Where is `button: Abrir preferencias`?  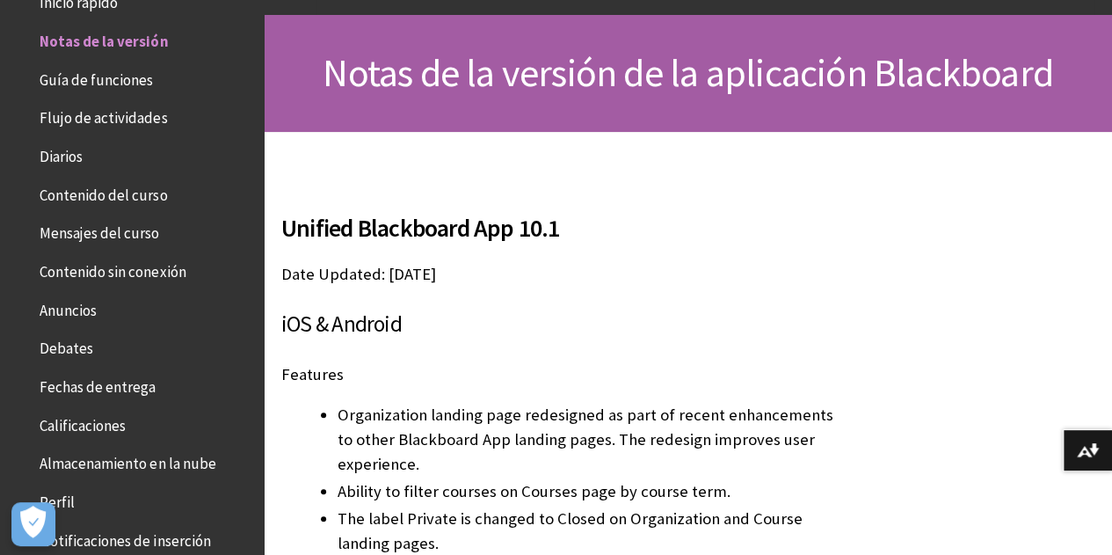 button: Abrir preferencias is located at coordinates (33, 524).